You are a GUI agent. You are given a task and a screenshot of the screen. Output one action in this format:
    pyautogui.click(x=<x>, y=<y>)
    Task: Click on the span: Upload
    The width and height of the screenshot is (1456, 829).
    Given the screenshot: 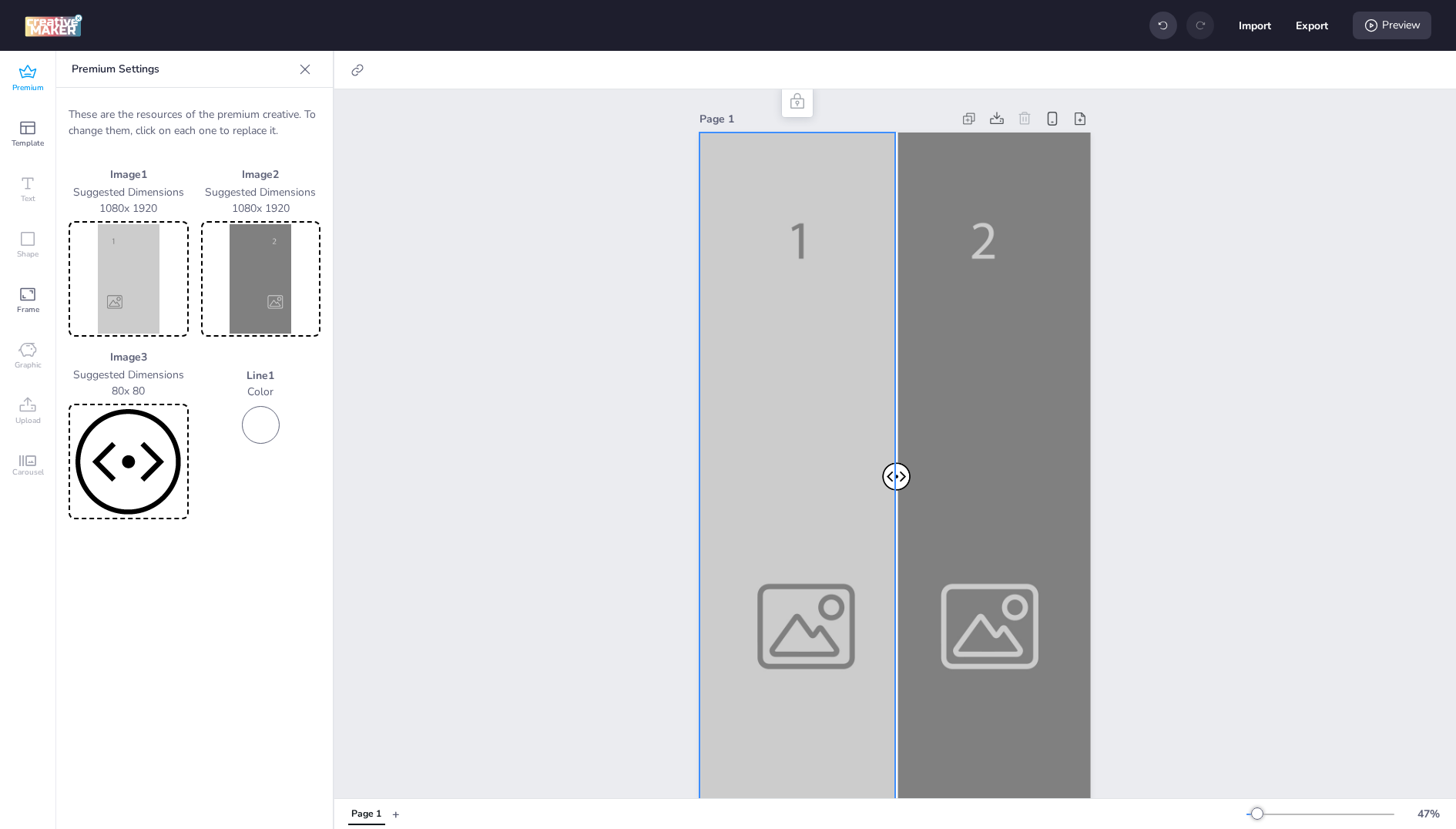 What is the action you would take?
    pyautogui.click(x=28, y=420)
    